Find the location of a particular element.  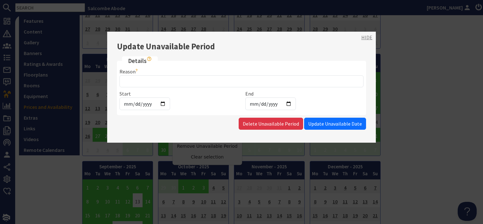

h2: Update Unavailable Period is located at coordinates (242, 47).